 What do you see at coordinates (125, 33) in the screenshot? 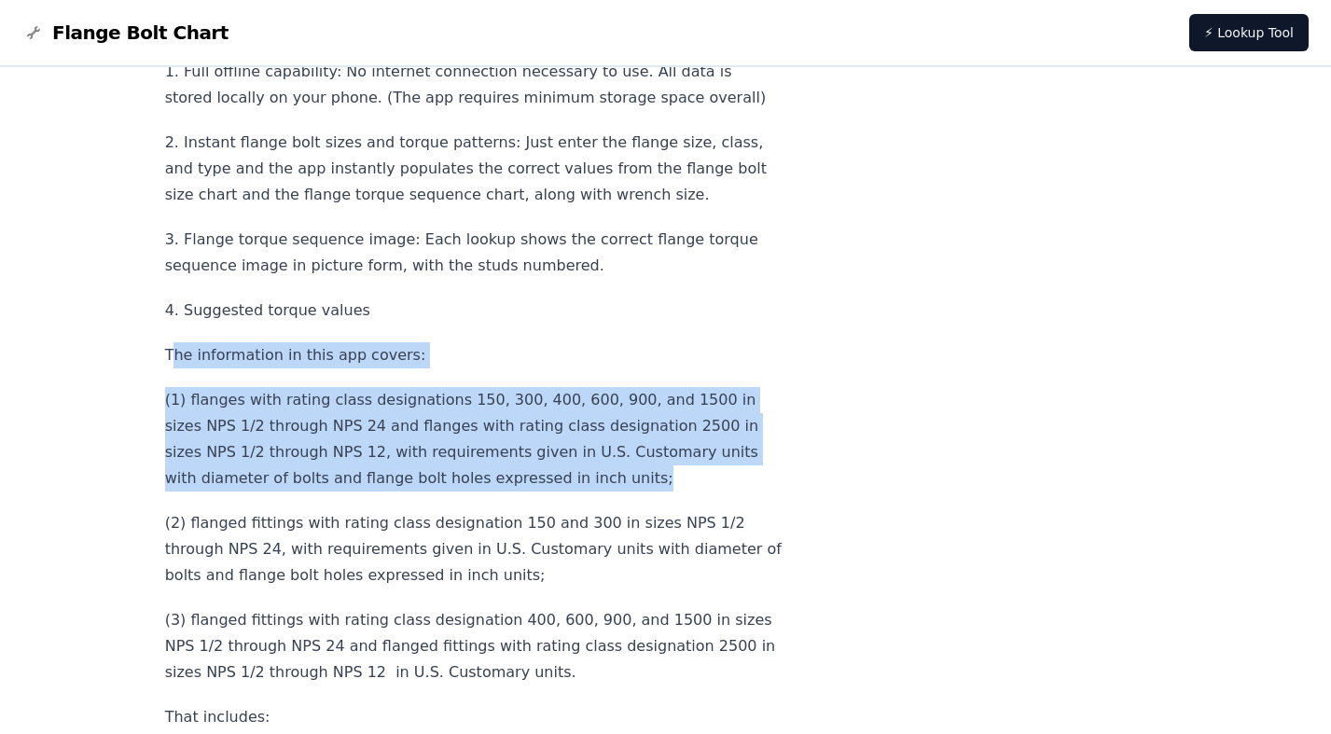
I see `a: Flange Bolt Chart LogoFlange Bolt Chart` at bounding box center [125, 33].